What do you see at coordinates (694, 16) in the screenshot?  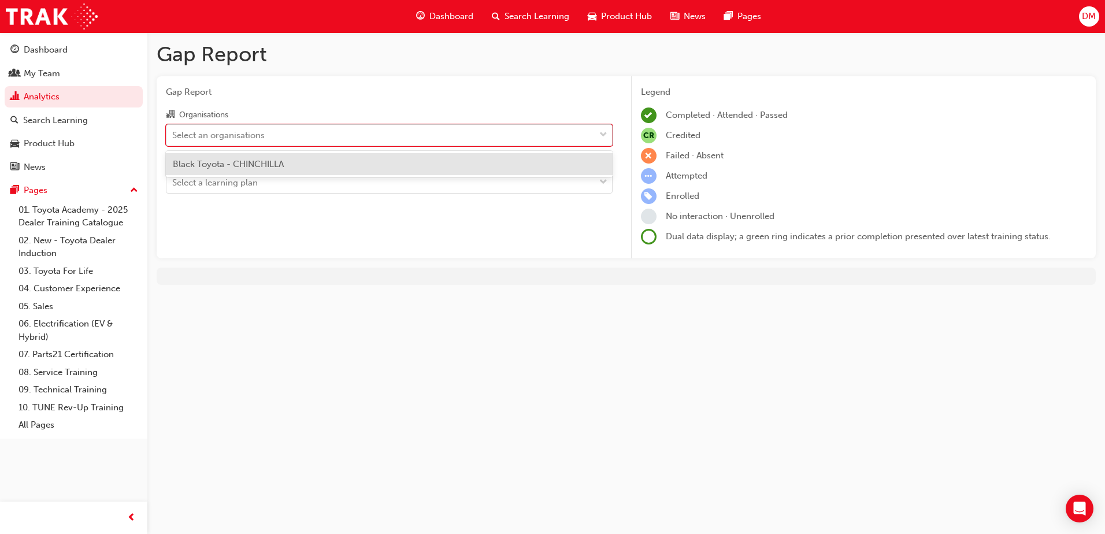 I see `span: News` at bounding box center [694, 16].